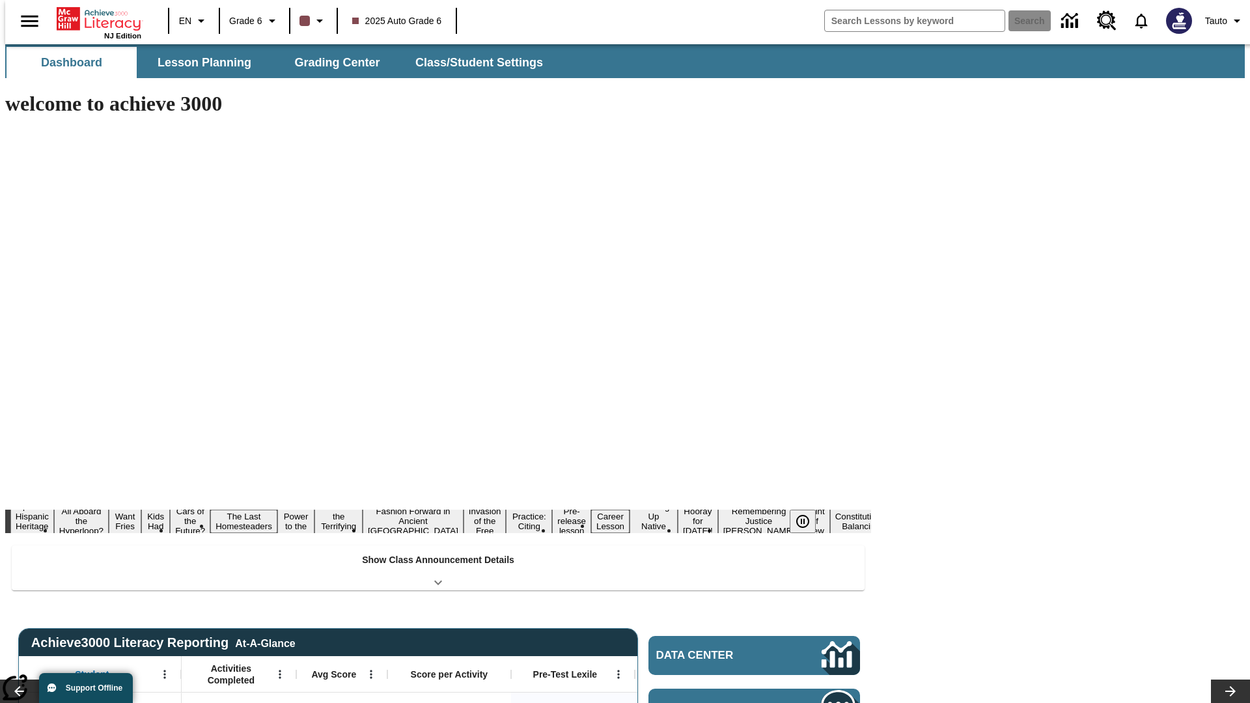 This screenshot has height=703, width=1250. I want to click on span: Avg Score, so click(333, 674).